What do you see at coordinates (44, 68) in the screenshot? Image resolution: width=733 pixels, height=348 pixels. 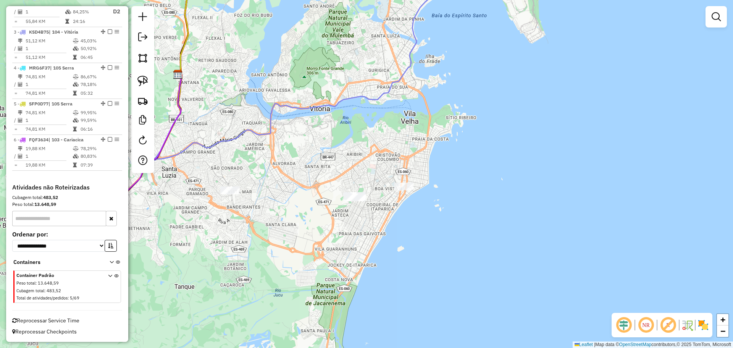 I see `span: 4 -` at bounding box center [44, 68].